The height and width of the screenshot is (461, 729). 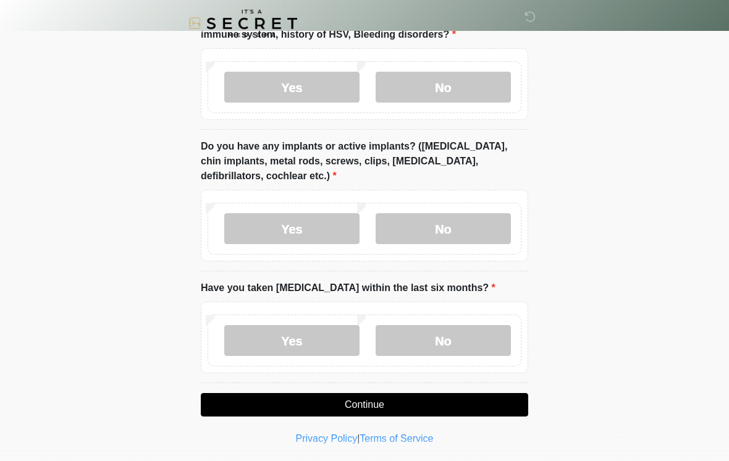 What do you see at coordinates (243, 23) in the screenshot?
I see `img: It's A Secret Med Spa Logo` at bounding box center [243, 23].